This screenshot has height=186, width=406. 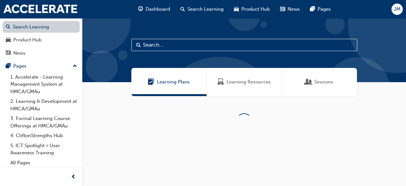 I want to click on a: Learning PlansLearning Plans, so click(x=169, y=82).